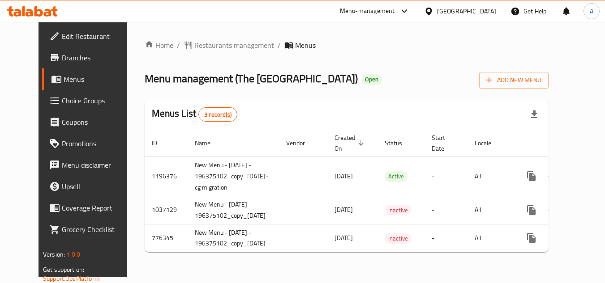 The image size is (605, 283). Describe the element at coordinates (396, 176) in the screenshot. I see `span: Active` at that location.